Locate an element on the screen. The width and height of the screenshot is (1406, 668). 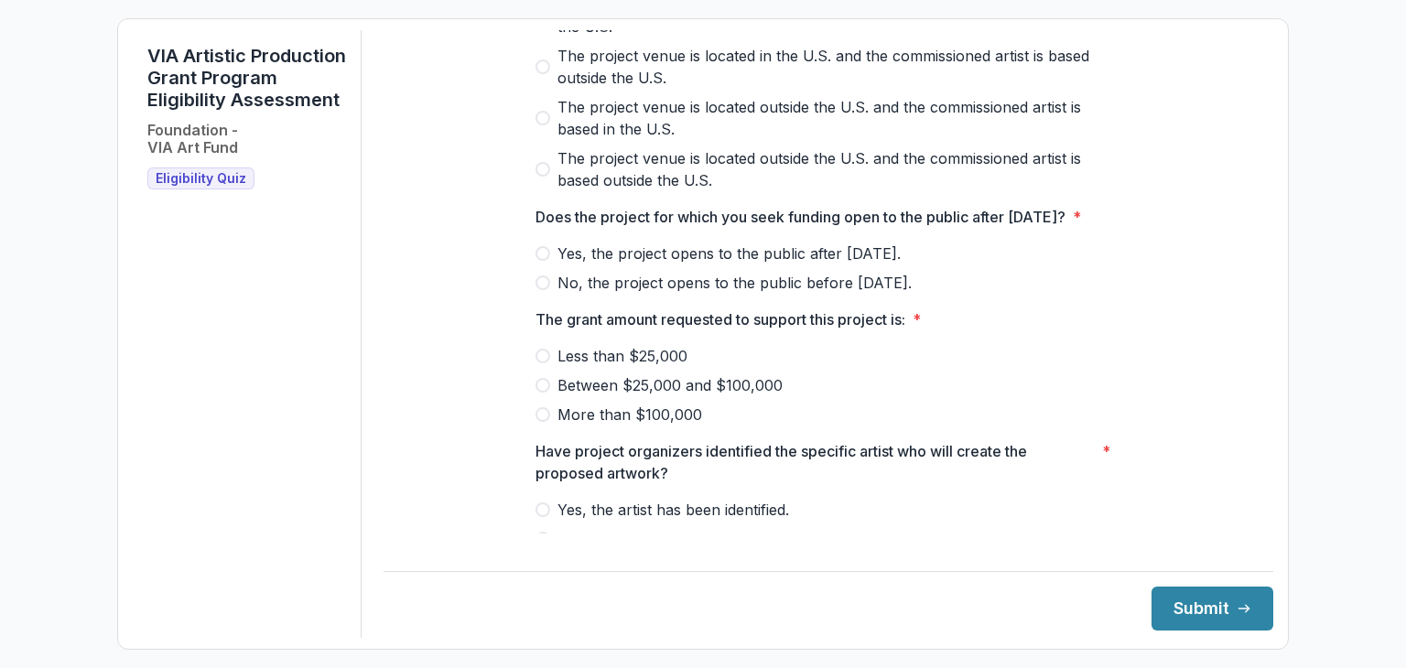
span: Yes, the artist has been identified. is located at coordinates (673, 510).